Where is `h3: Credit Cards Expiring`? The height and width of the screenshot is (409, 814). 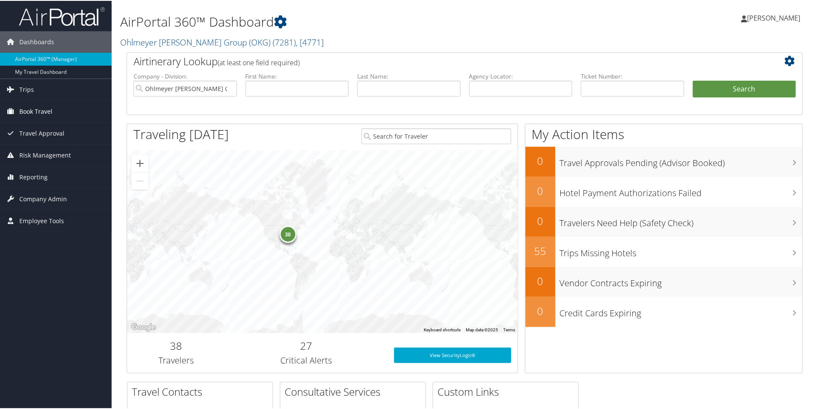 h3: Credit Cards Expiring is located at coordinates (681, 310).